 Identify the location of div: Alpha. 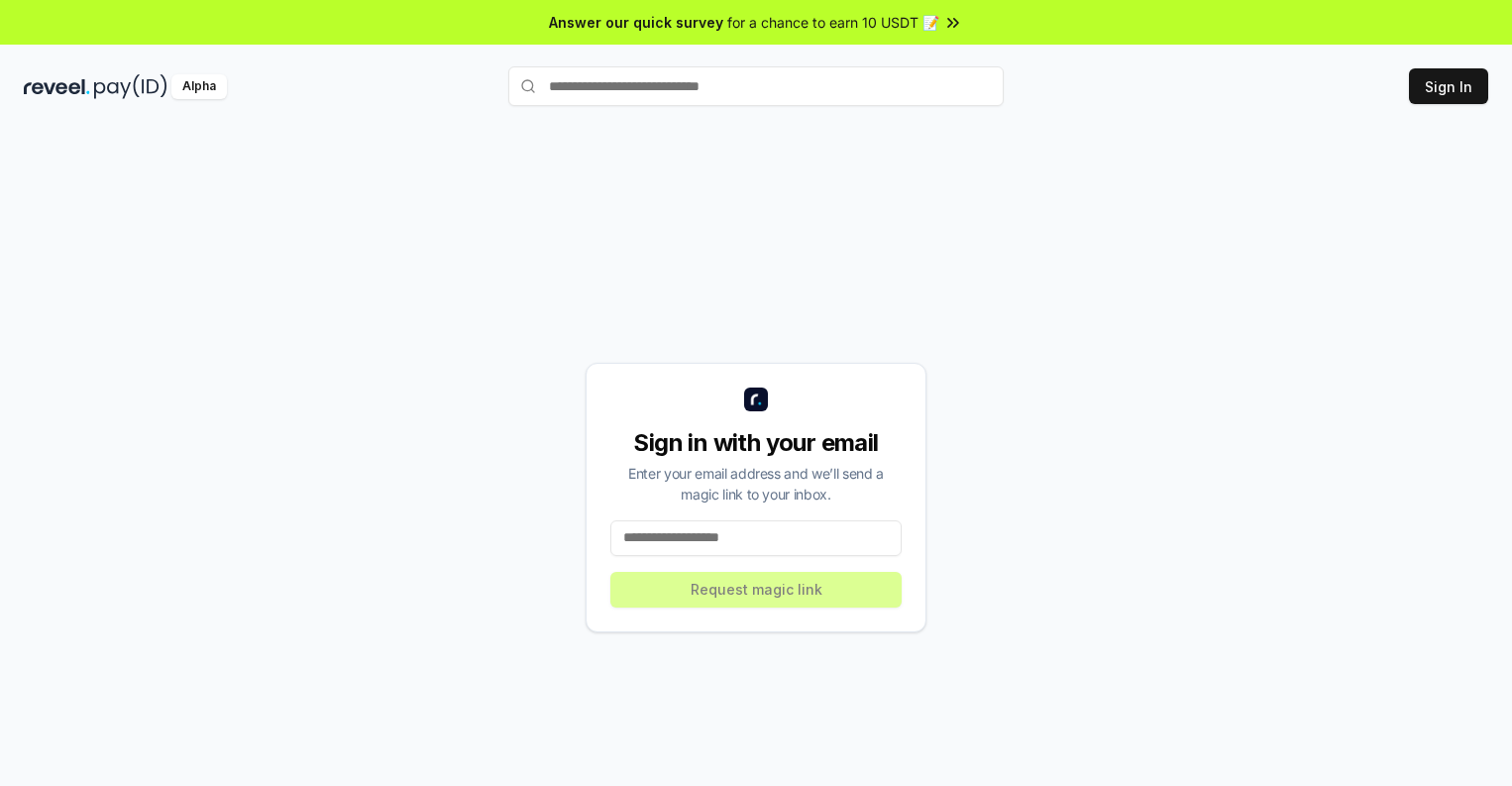
(199, 86).